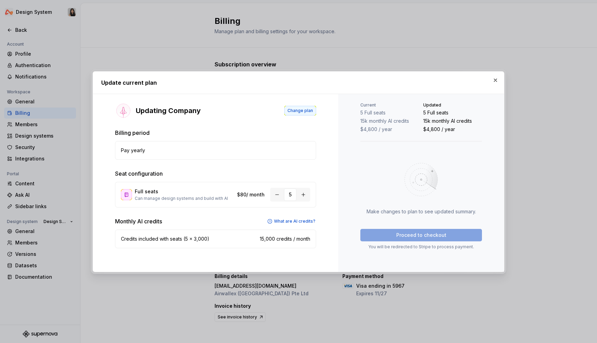 The image size is (597, 343). Describe the element at coordinates (295, 221) in the screenshot. I see `p: What are AI credits?` at that location.